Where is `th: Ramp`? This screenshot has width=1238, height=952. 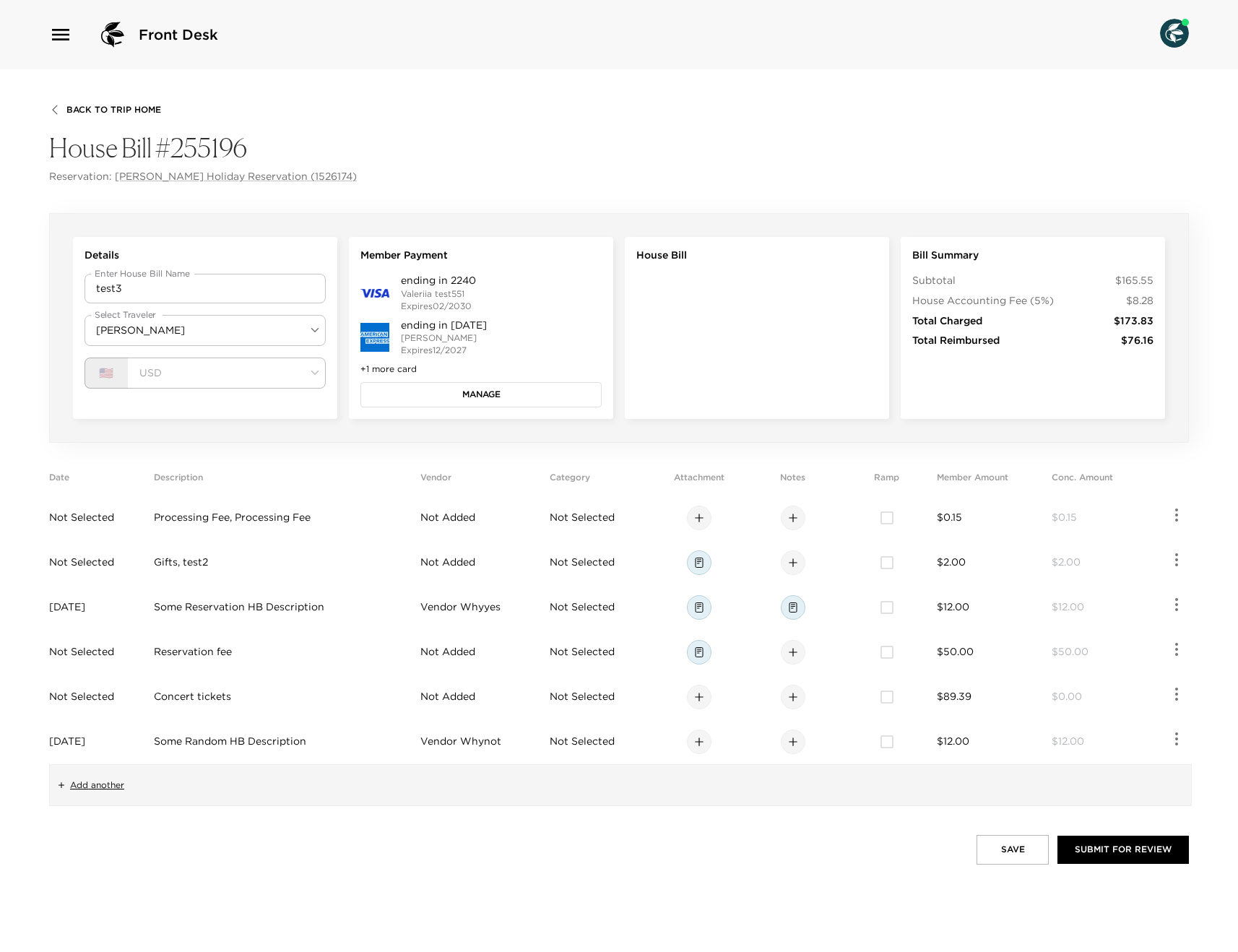
th: Ramp is located at coordinates (887, 483).